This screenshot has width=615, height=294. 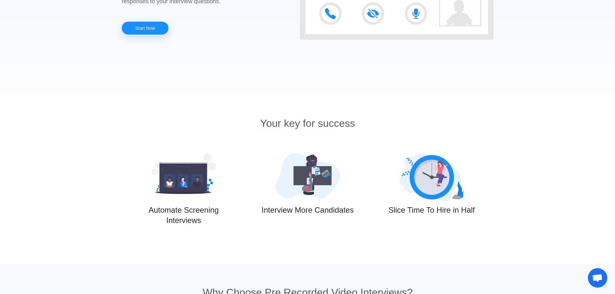 I want to click on a: Start Now, so click(x=145, y=28).